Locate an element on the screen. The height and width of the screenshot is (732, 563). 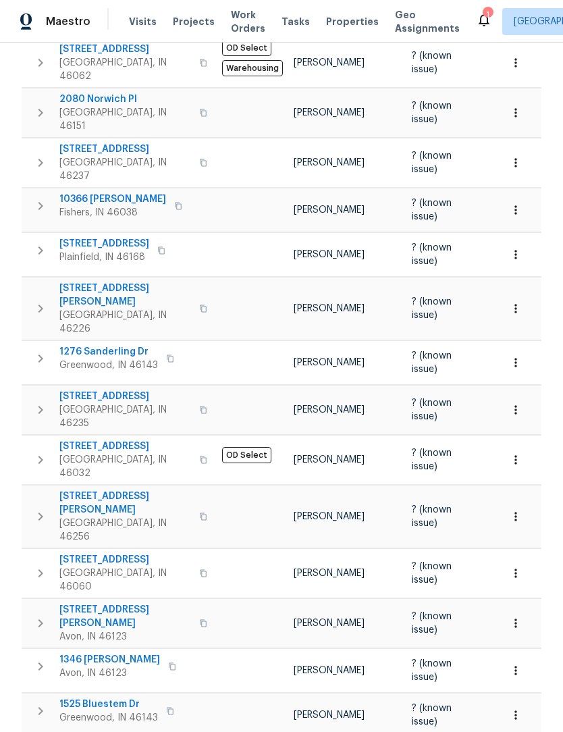
span: Projects is located at coordinates (194, 22).